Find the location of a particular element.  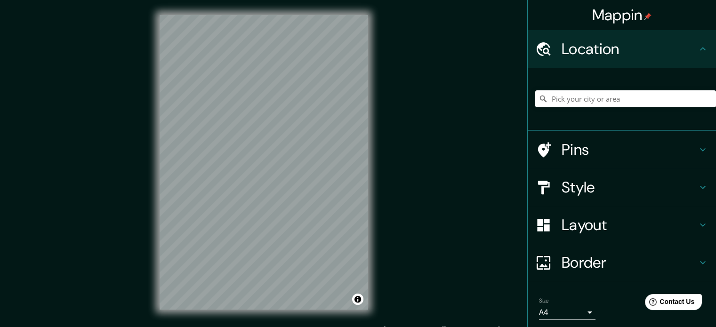

div: Style is located at coordinates (621, 187).